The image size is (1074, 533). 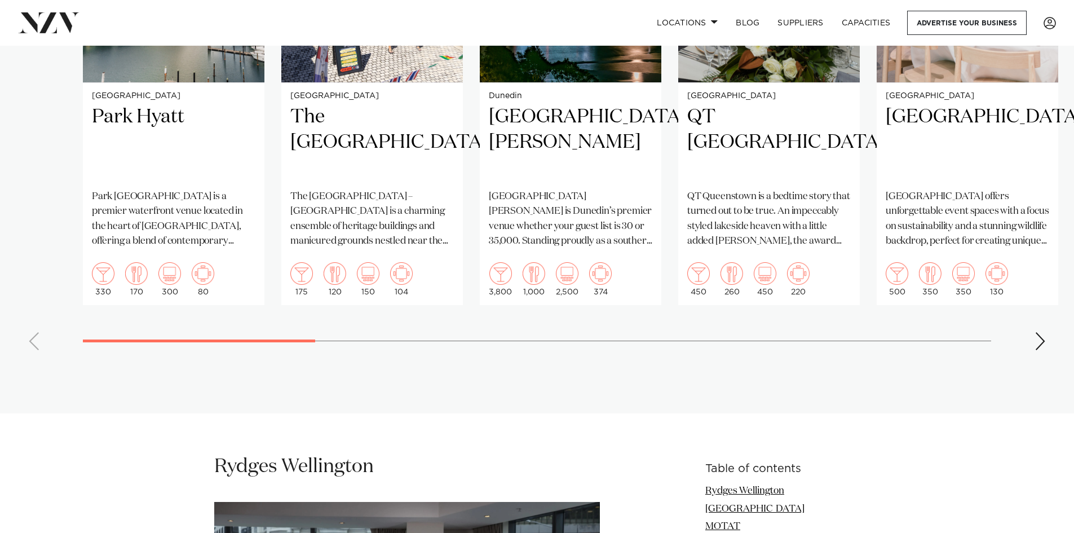 What do you see at coordinates (897, 279) in the screenshot?
I see `div: 500` at bounding box center [897, 279].